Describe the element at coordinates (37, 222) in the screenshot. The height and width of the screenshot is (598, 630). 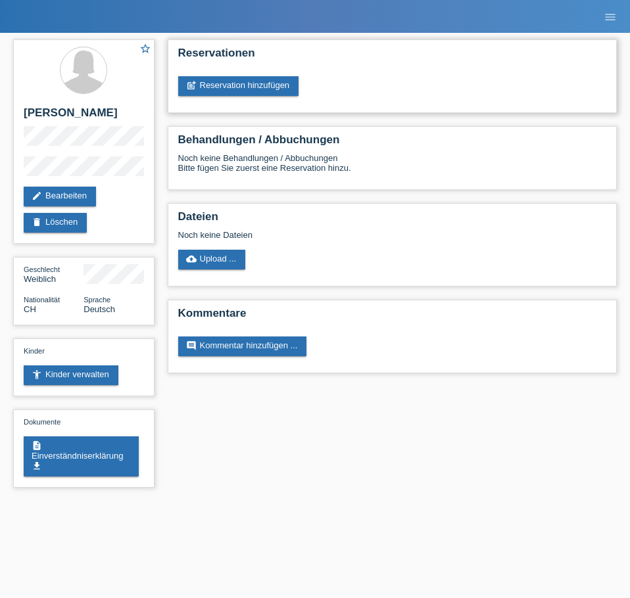
I see `i: delete` at that location.